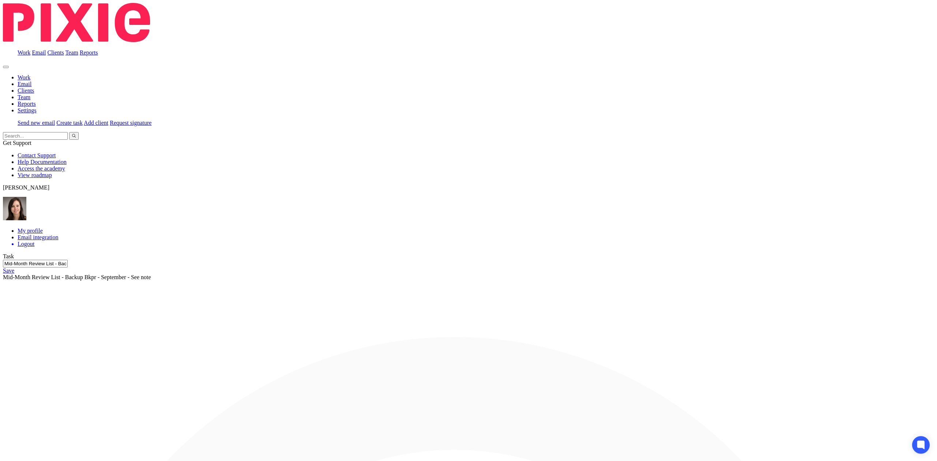 The height and width of the screenshot is (461, 937). Describe the element at coordinates (26, 244) in the screenshot. I see `span: Logout` at that location.